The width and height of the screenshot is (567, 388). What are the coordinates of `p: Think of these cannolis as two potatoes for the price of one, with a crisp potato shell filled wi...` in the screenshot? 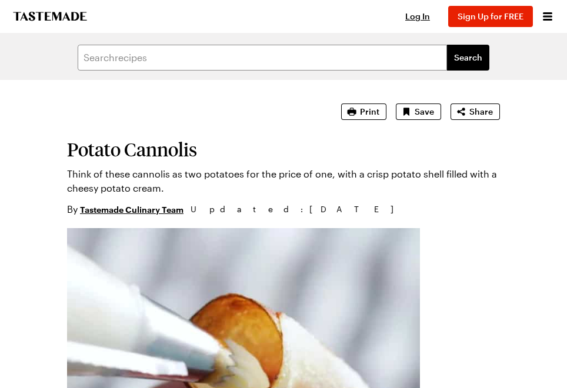 It's located at (284, 181).